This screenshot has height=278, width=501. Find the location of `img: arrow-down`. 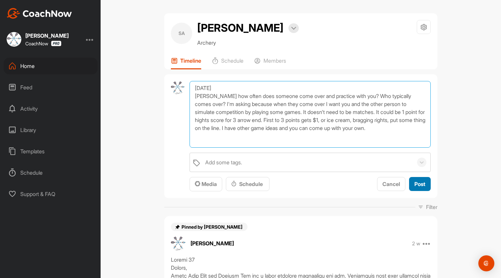

img: arrow-down is located at coordinates (294, 28).